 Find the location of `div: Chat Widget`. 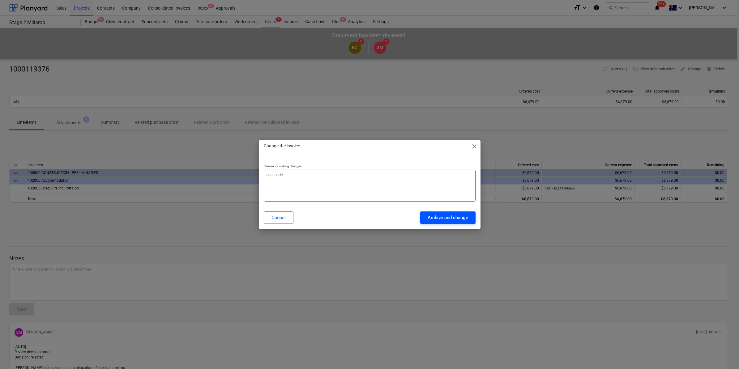

div: Chat Widget is located at coordinates (724, 354).